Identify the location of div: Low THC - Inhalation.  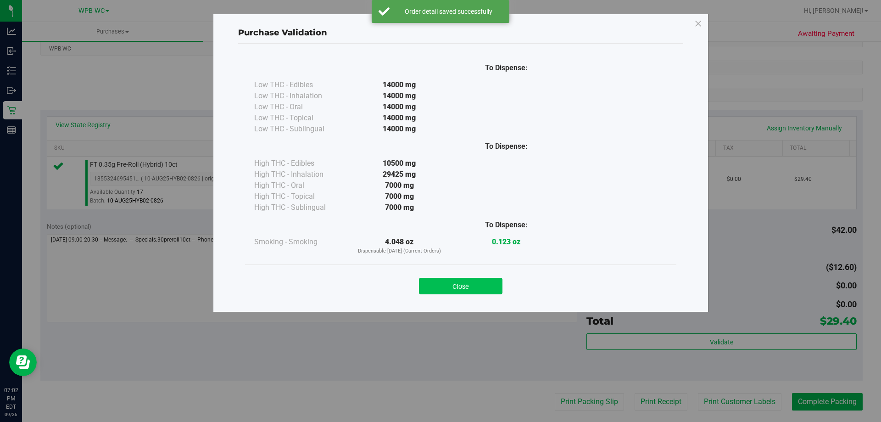
(300, 96).